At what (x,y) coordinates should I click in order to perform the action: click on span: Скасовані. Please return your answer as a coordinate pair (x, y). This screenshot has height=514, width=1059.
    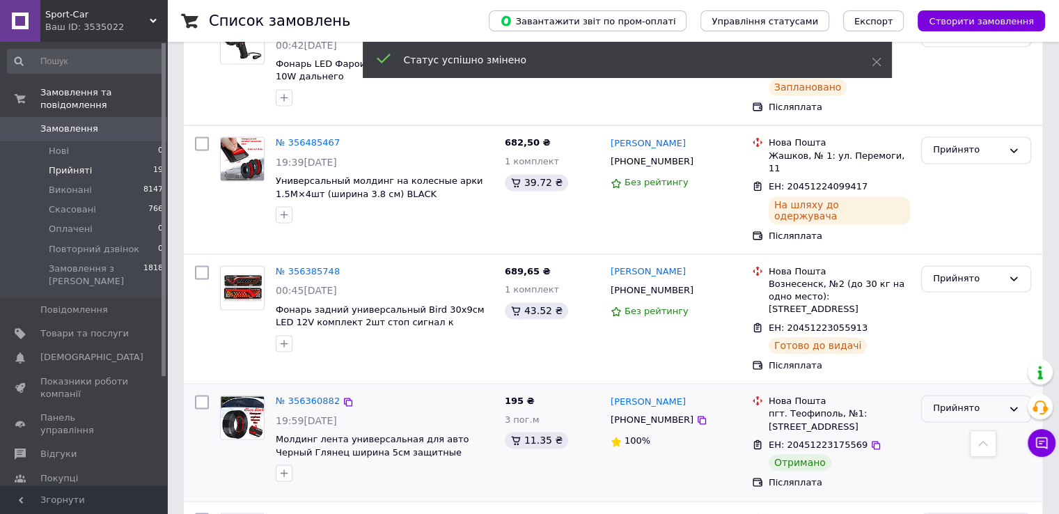
    Looking at the image, I should click on (72, 210).